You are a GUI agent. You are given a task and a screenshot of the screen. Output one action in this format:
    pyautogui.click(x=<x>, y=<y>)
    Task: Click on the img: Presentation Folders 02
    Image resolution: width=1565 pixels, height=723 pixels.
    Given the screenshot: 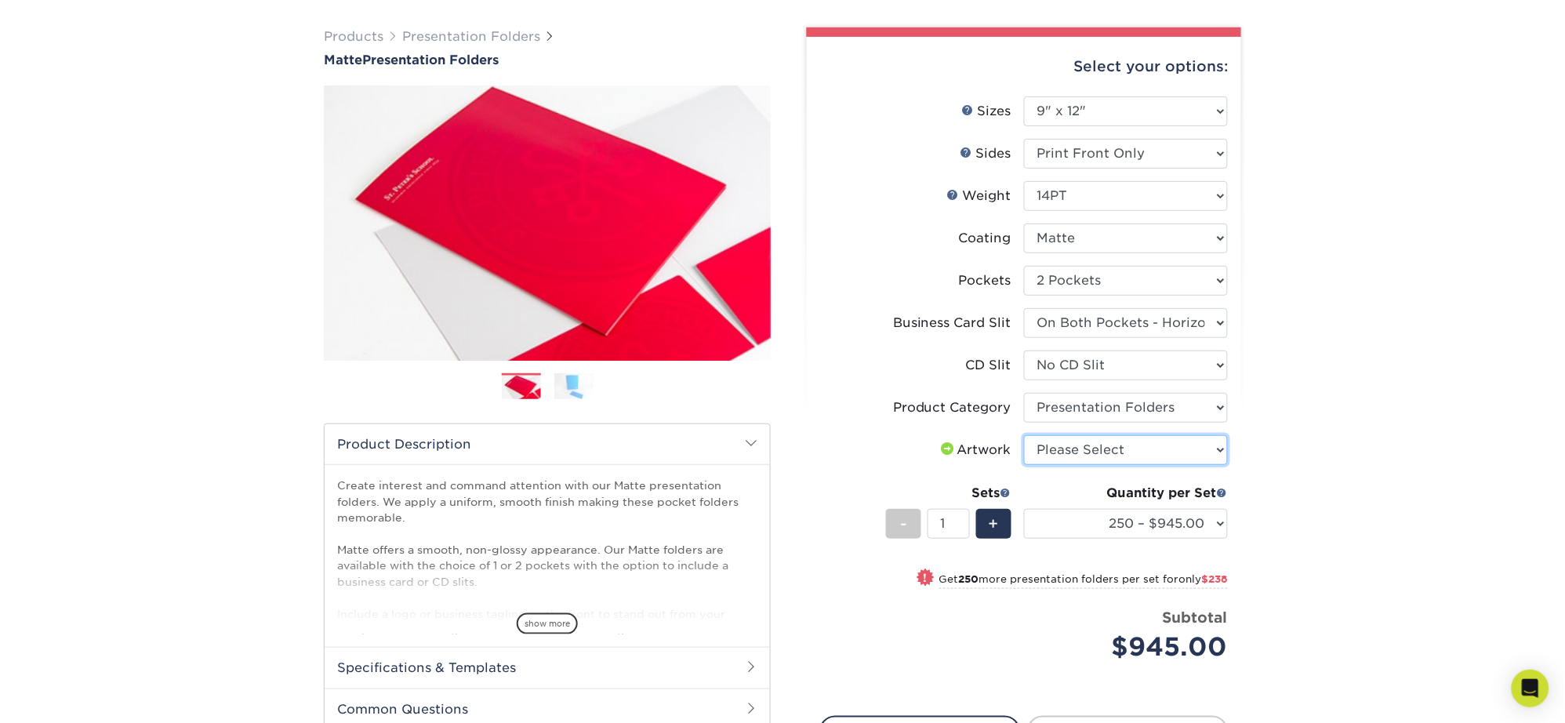 What is the action you would take?
    pyautogui.click(x=574, y=387)
    